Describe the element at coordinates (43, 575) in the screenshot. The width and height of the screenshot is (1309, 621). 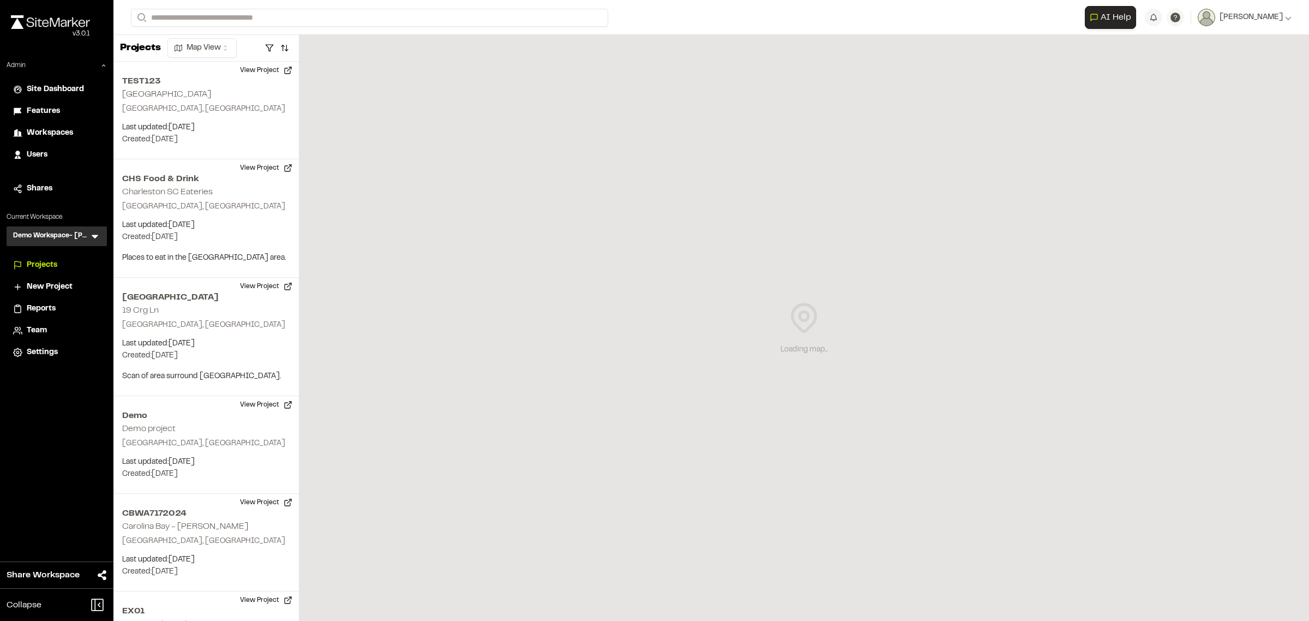
I see `span: Share Workspace` at that location.